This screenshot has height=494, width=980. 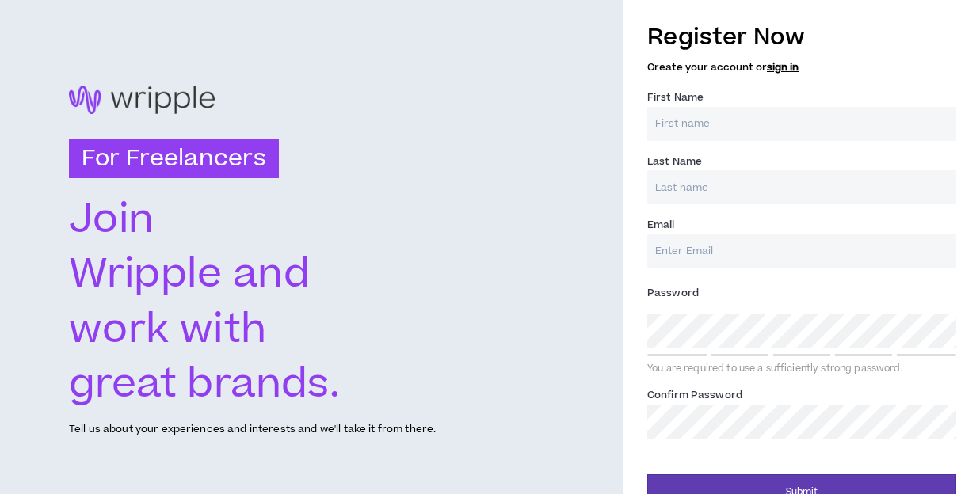 I want to click on a: sign in, so click(x=782, y=67).